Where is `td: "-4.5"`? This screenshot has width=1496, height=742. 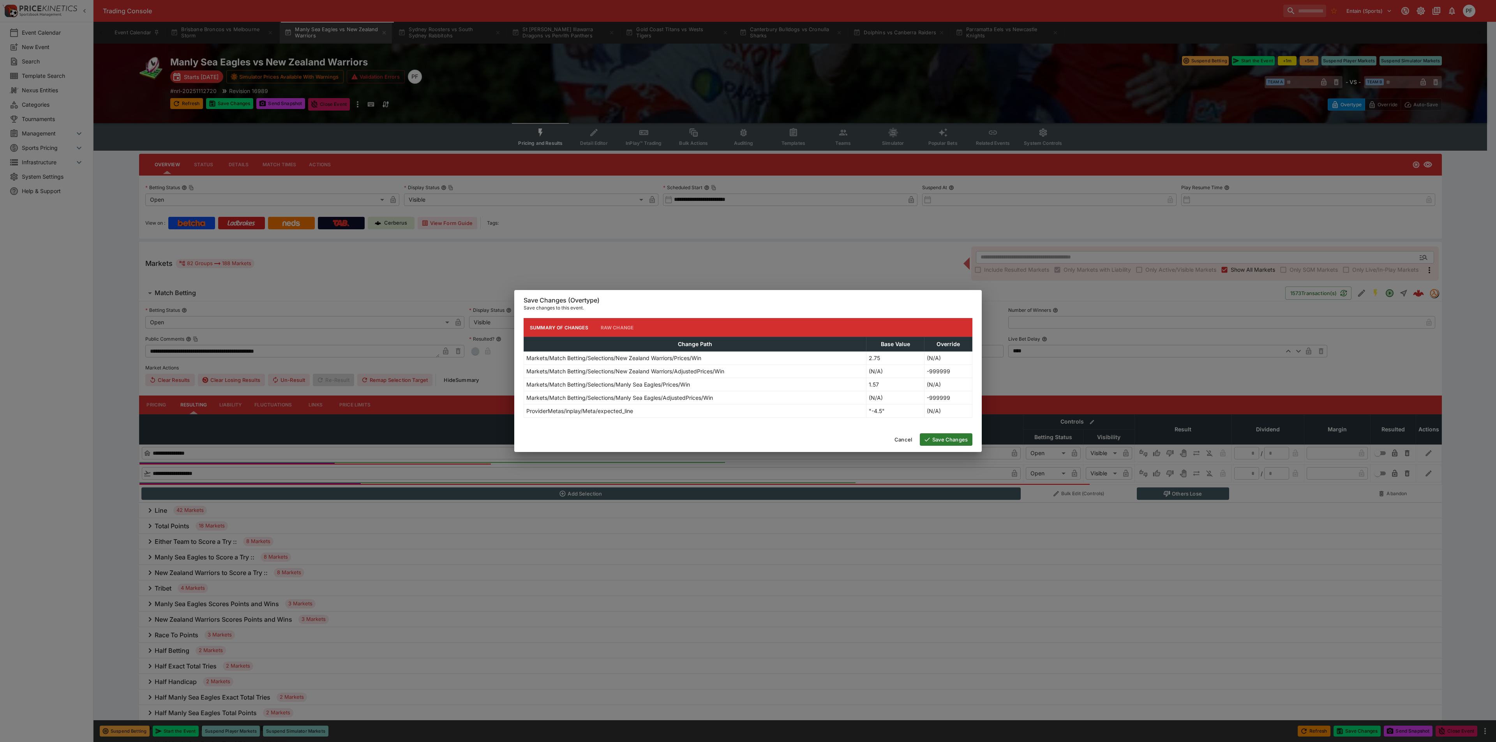
td: "-4.5" is located at coordinates (895, 411).